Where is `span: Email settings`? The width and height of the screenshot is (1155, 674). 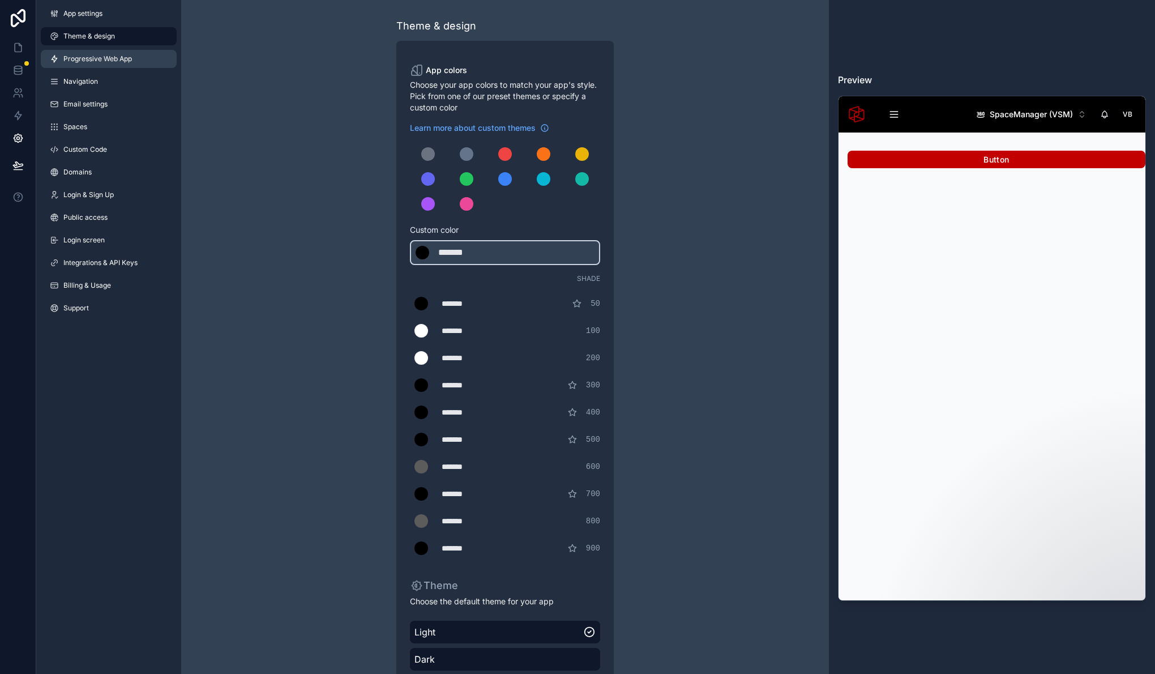 span: Email settings is located at coordinates (85, 104).